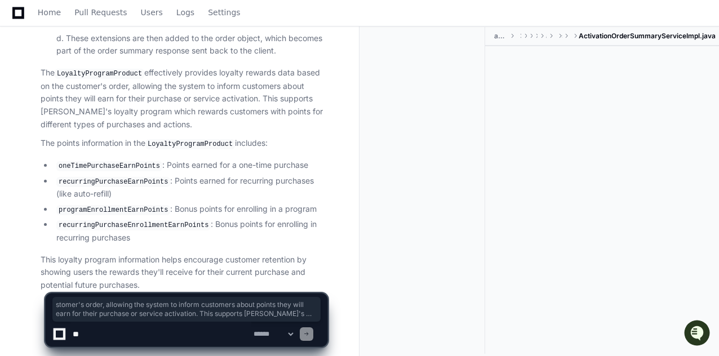  I want to click on li: : Points earned for a one-time purchase, so click(190, 166).